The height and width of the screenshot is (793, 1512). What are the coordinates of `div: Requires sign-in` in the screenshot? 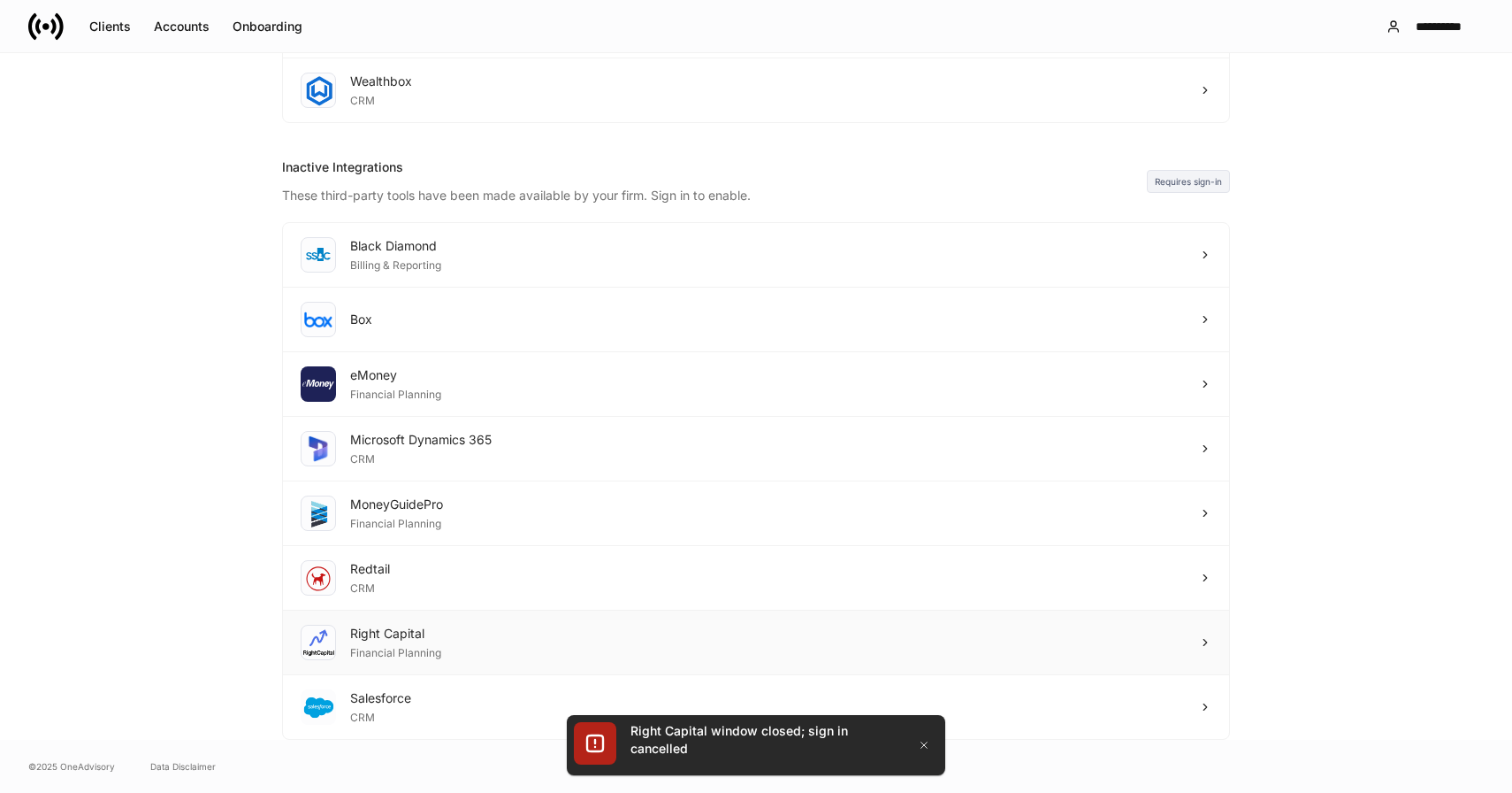 It's located at (1188, 182).